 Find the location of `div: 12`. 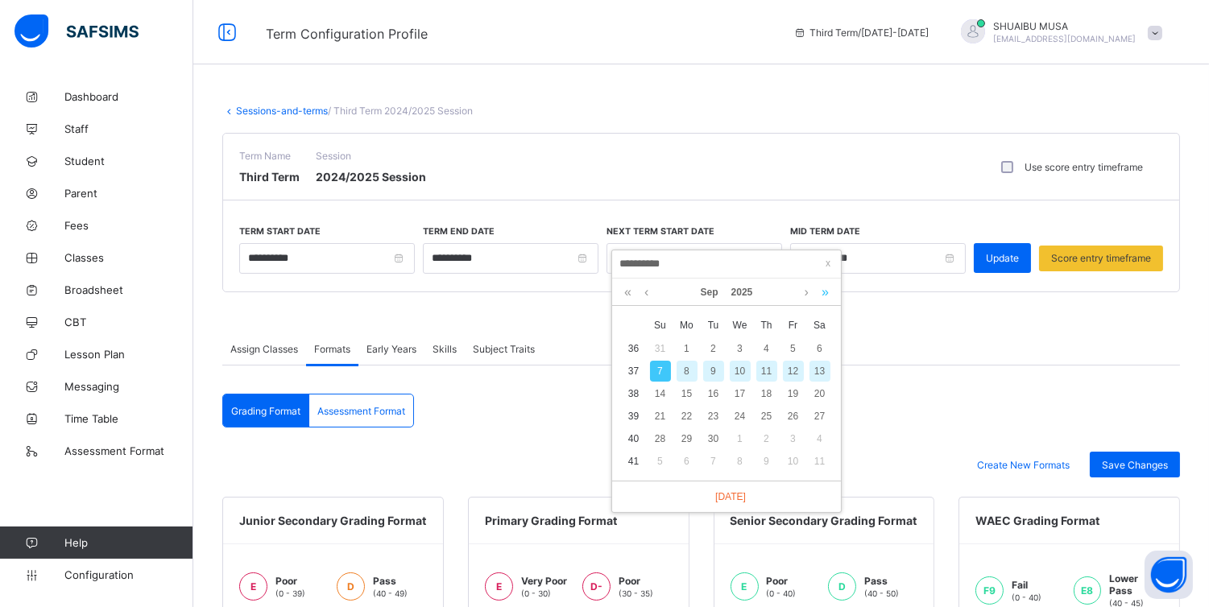

div: 12 is located at coordinates (794, 371).